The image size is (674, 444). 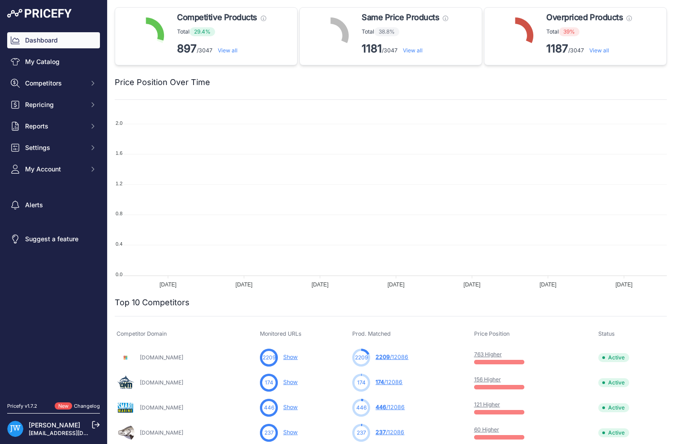 What do you see at coordinates (54, 83) in the screenshot?
I see `span: Competitors` at bounding box center [54, 83].